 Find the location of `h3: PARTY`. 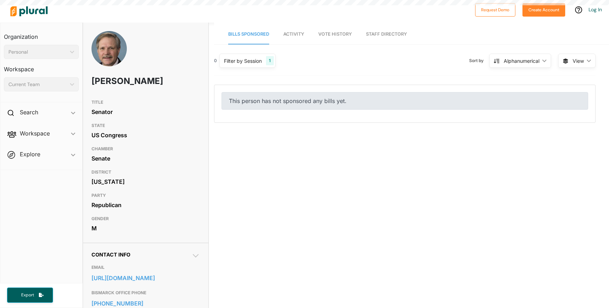

h3: PARTY is located at coordinates (146, 196).